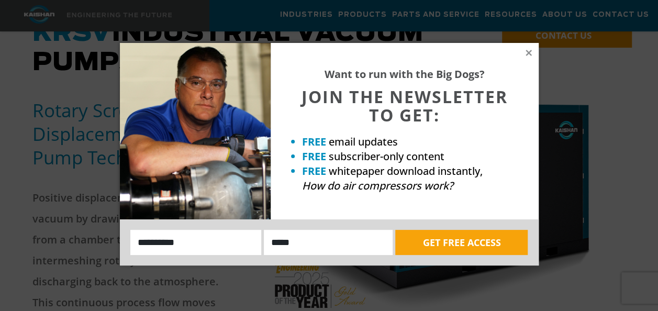  I want to click on em: How do air compressors work?, so click(377, 185).